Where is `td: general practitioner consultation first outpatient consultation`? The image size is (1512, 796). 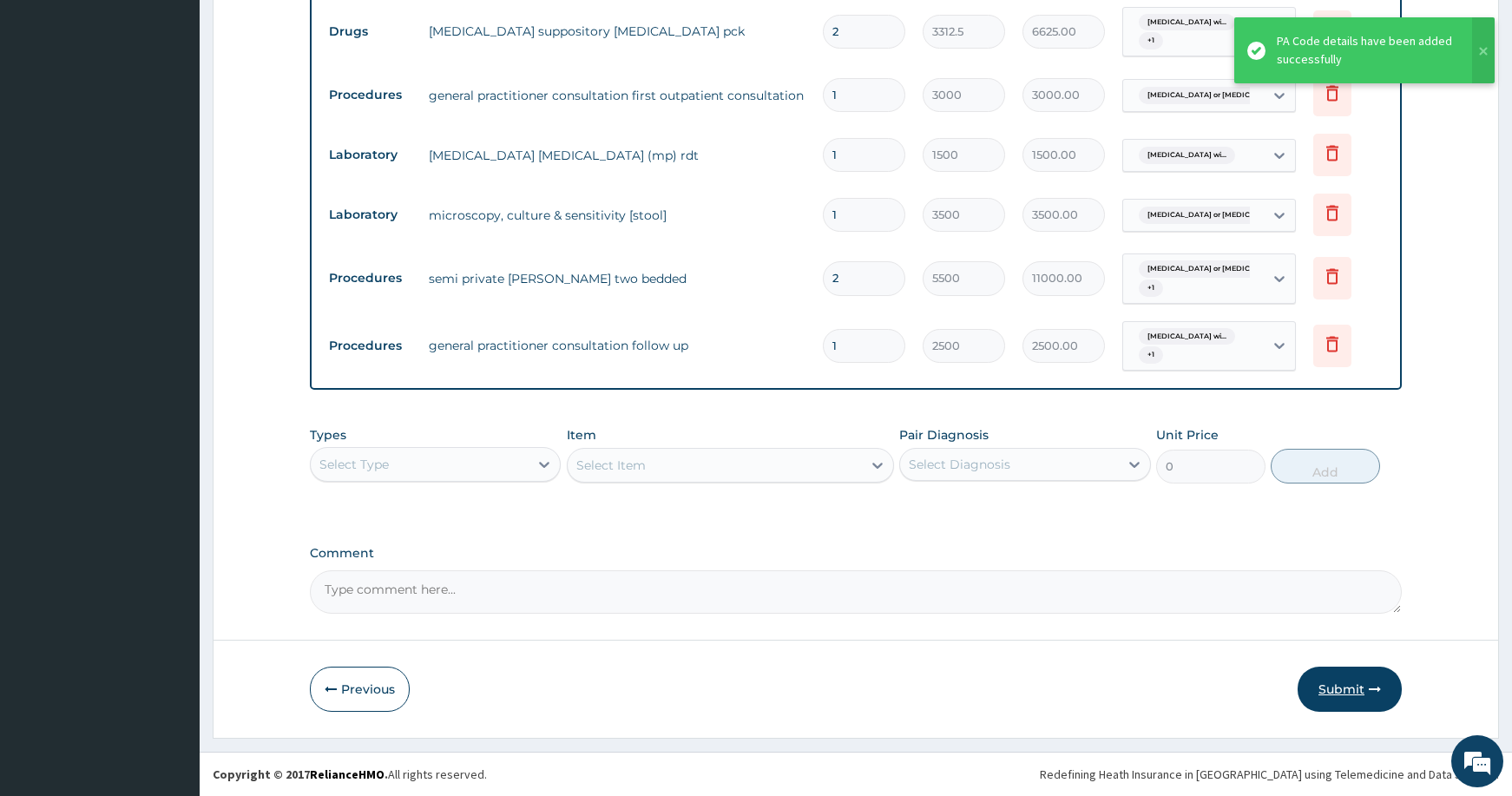
td: general practitioner consultation first outpatient consultation is located at coordinates (617, 96).